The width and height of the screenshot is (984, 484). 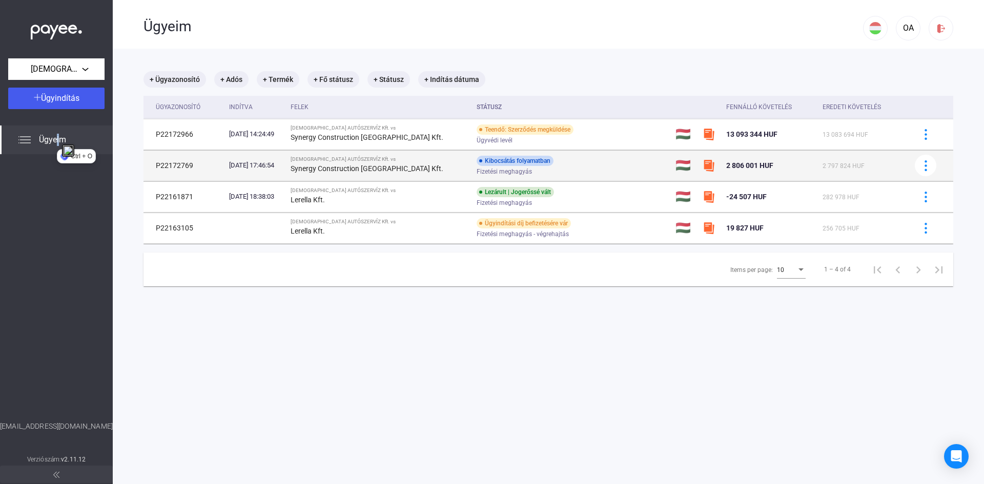 What do you see at coordinates (515, 192) in the screenshot?
I see `div: Lezárult | Jogerőssé vált` at bounding box center [515, 192].